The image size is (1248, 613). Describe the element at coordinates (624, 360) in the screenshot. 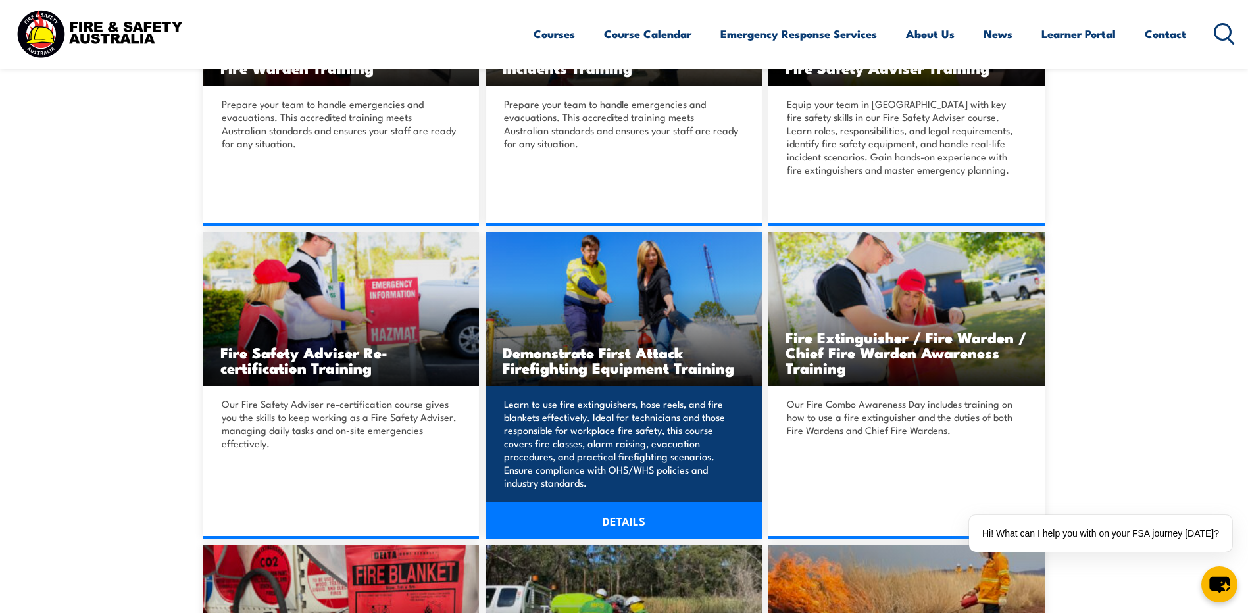

I see `h3: Demonstrate First Attack Firefighting Equipment Training` at that location.